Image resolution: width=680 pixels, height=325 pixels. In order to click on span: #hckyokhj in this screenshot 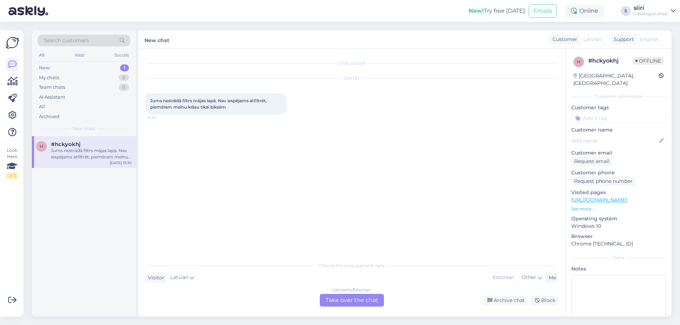, I will do `click(66, 144)`.